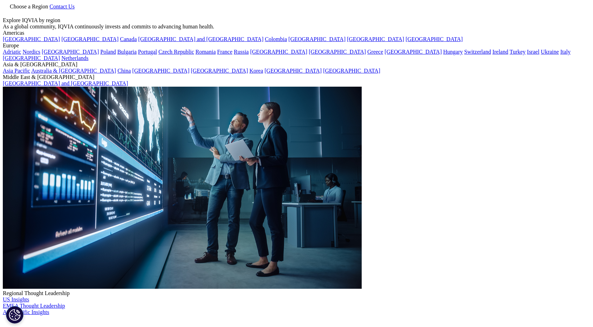 The width and height of the screenshot is (593, 327). I want to click on a: US Insights, so click(16, 299).